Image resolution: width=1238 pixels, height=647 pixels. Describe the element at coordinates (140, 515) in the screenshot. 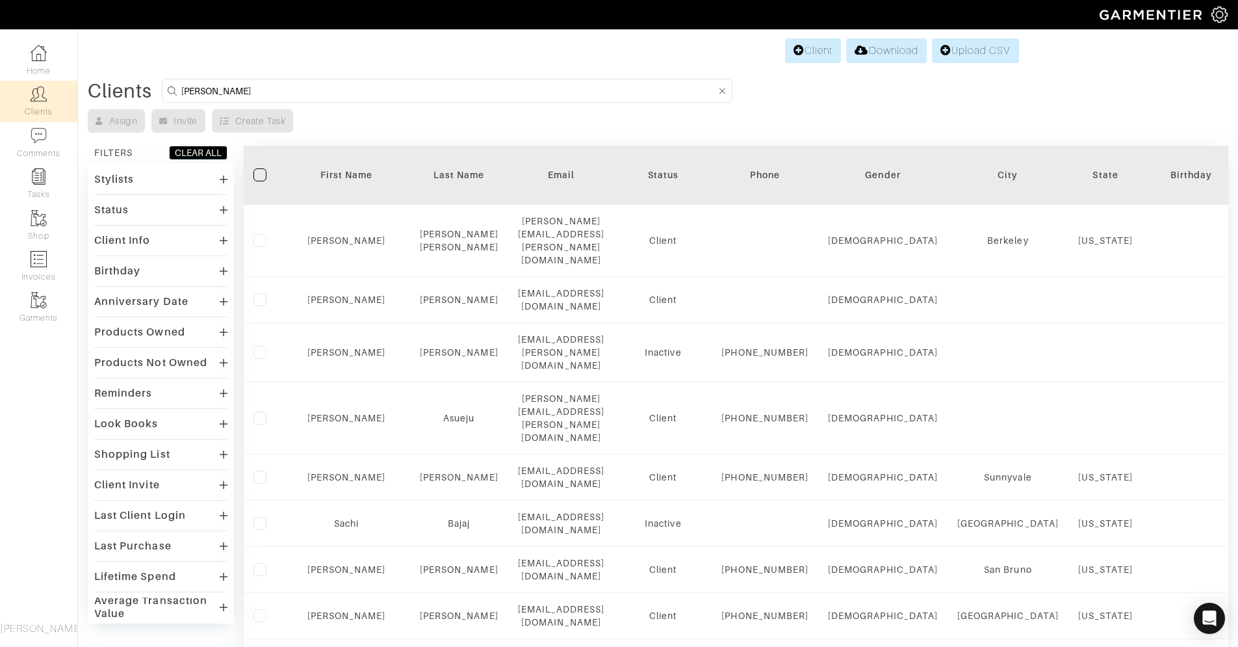

I see `div: Last Client Login` at that location.